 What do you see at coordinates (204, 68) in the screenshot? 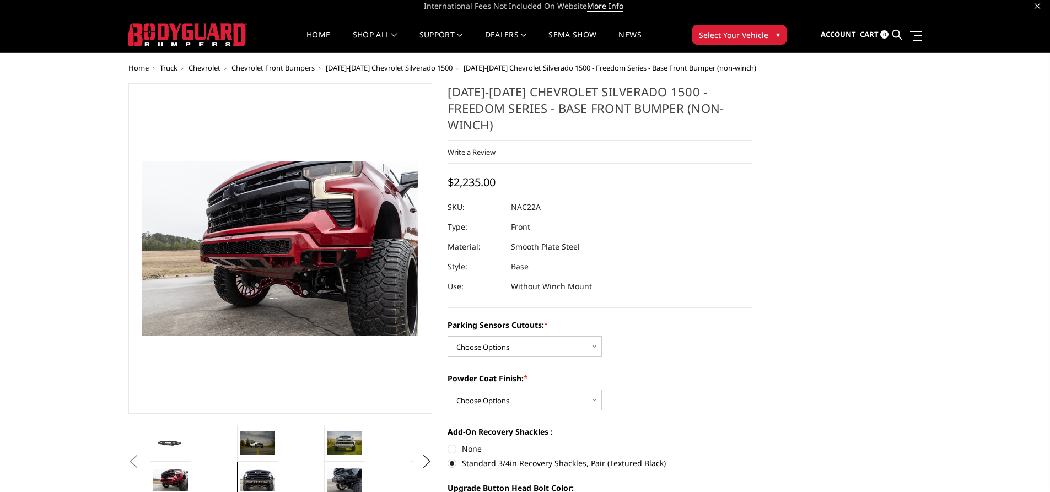
I see `span: Chevrolet` at bounding box center [204, 68].